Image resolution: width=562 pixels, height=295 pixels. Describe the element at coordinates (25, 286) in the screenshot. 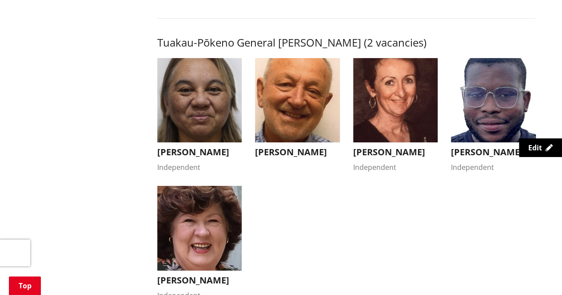

I see `a: Top` at that location.